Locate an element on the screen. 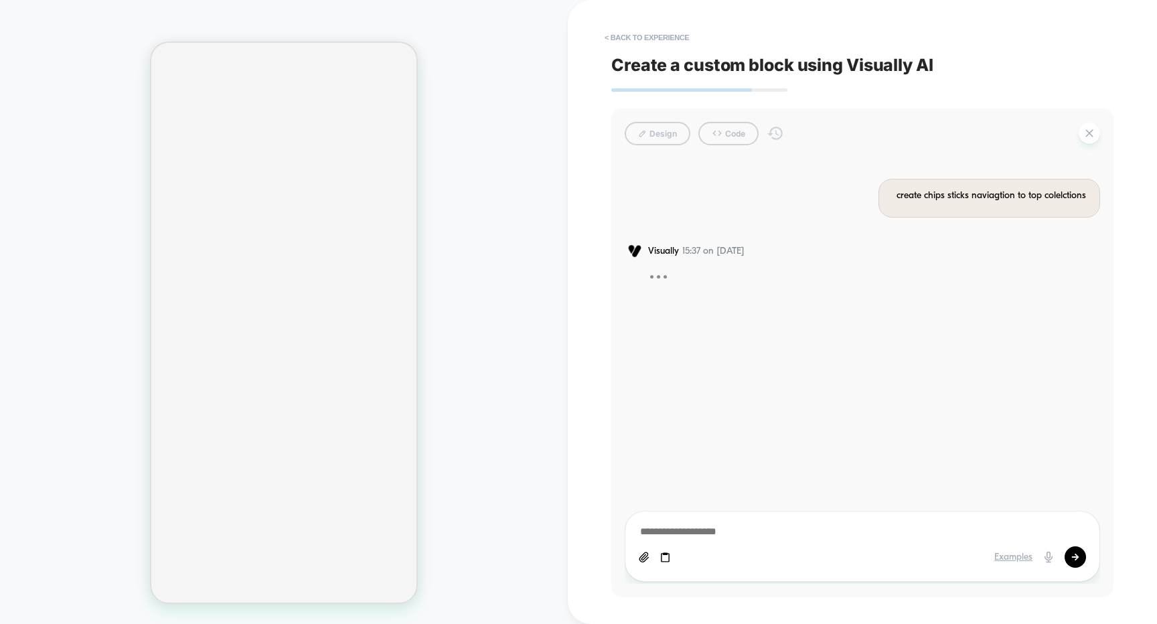  div: create chips sticks naviagtion to top colelctions is located at coordinates (991, 196).